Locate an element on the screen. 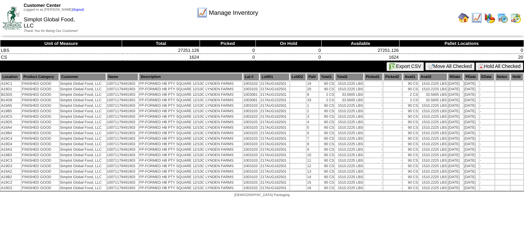 This screenshot has width=524, height=243. th: Name is located at coordinates (122, 77).